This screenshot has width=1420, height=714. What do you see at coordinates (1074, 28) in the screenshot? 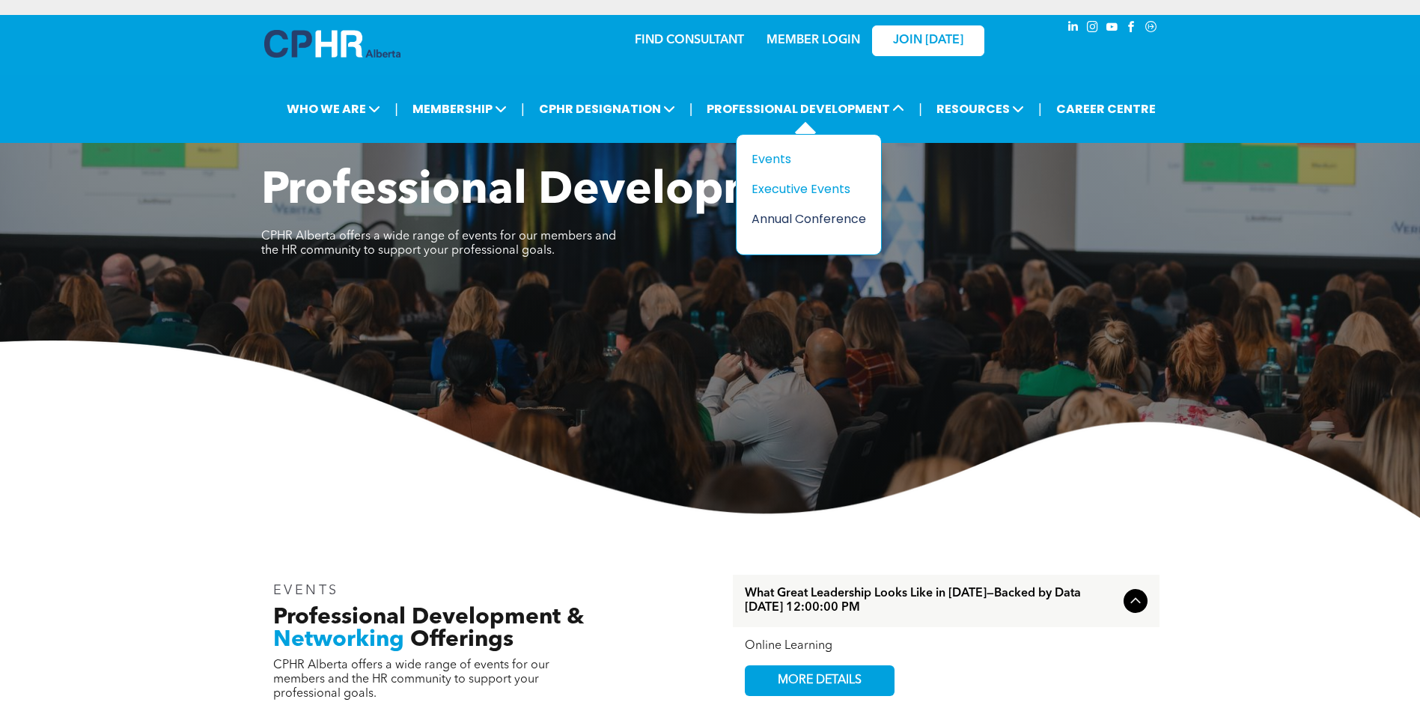
I see `a: linkedin` at bounding box center [1074, 28].